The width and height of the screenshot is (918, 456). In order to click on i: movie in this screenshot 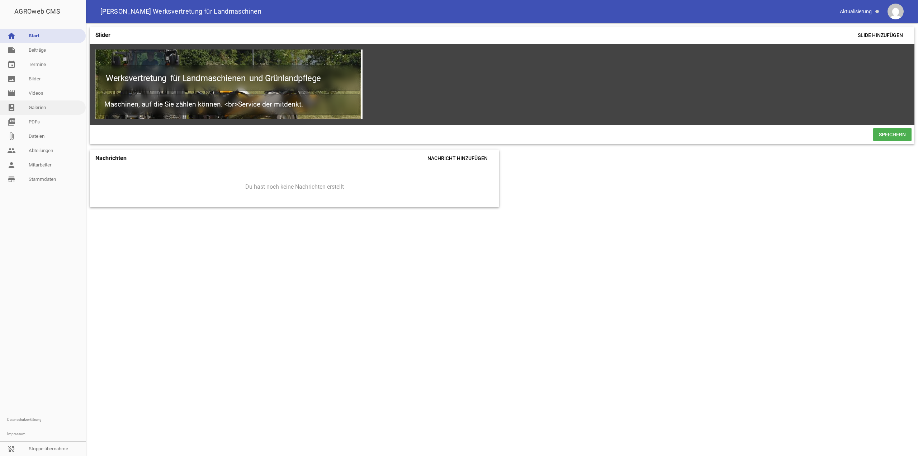, I will do `click(11, 93)`.